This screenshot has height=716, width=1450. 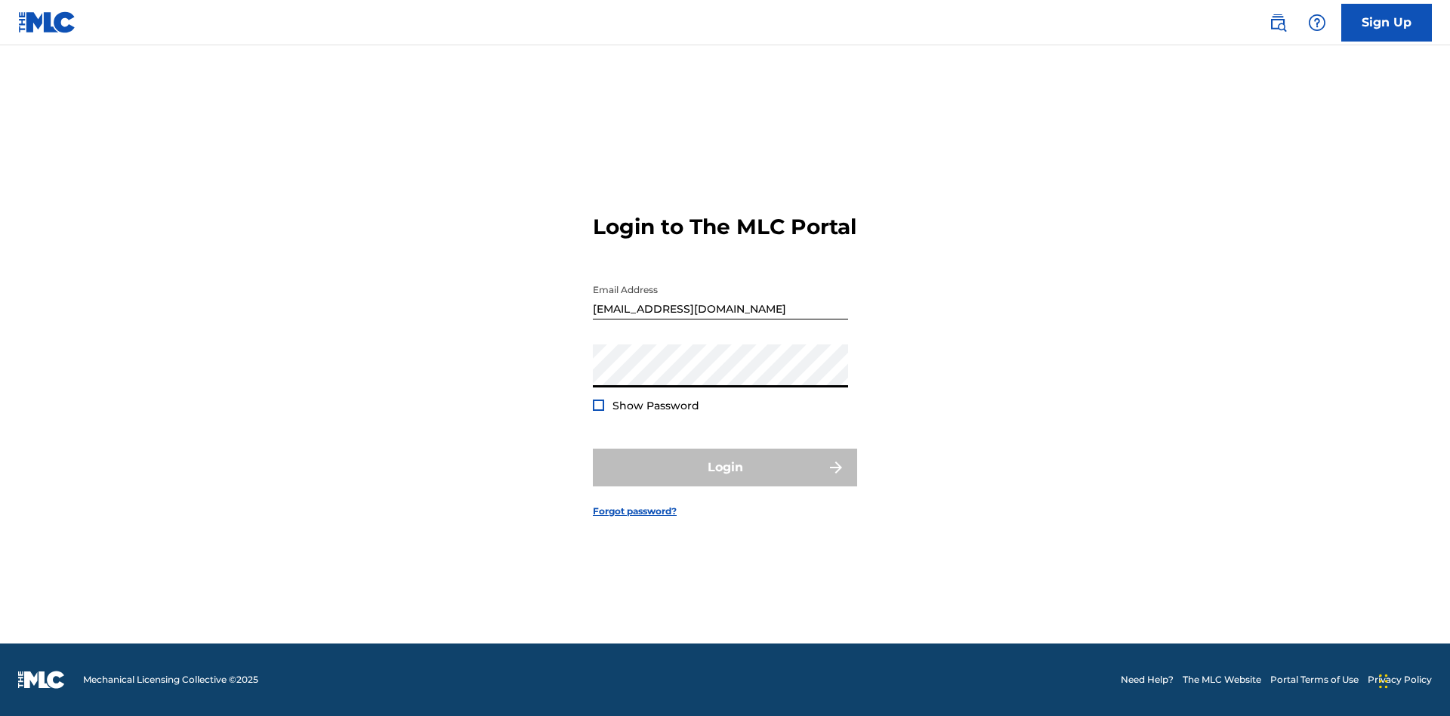 What do you see at coordinates (724, 227) in the screenshot?
I see `h3: Login to The MLC Portal` at bounding box center [724, 227].